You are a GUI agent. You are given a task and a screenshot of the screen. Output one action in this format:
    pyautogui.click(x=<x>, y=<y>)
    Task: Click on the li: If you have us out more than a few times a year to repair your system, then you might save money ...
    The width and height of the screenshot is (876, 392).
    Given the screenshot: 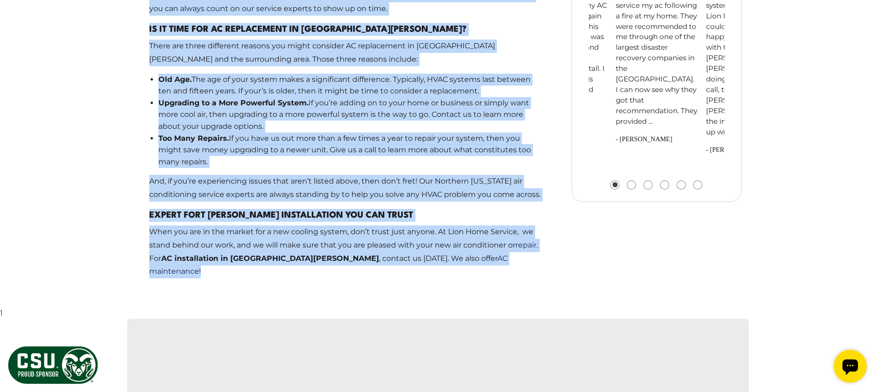 What is the action you would take?
    pyautogui.click(x=351, y=150)
    